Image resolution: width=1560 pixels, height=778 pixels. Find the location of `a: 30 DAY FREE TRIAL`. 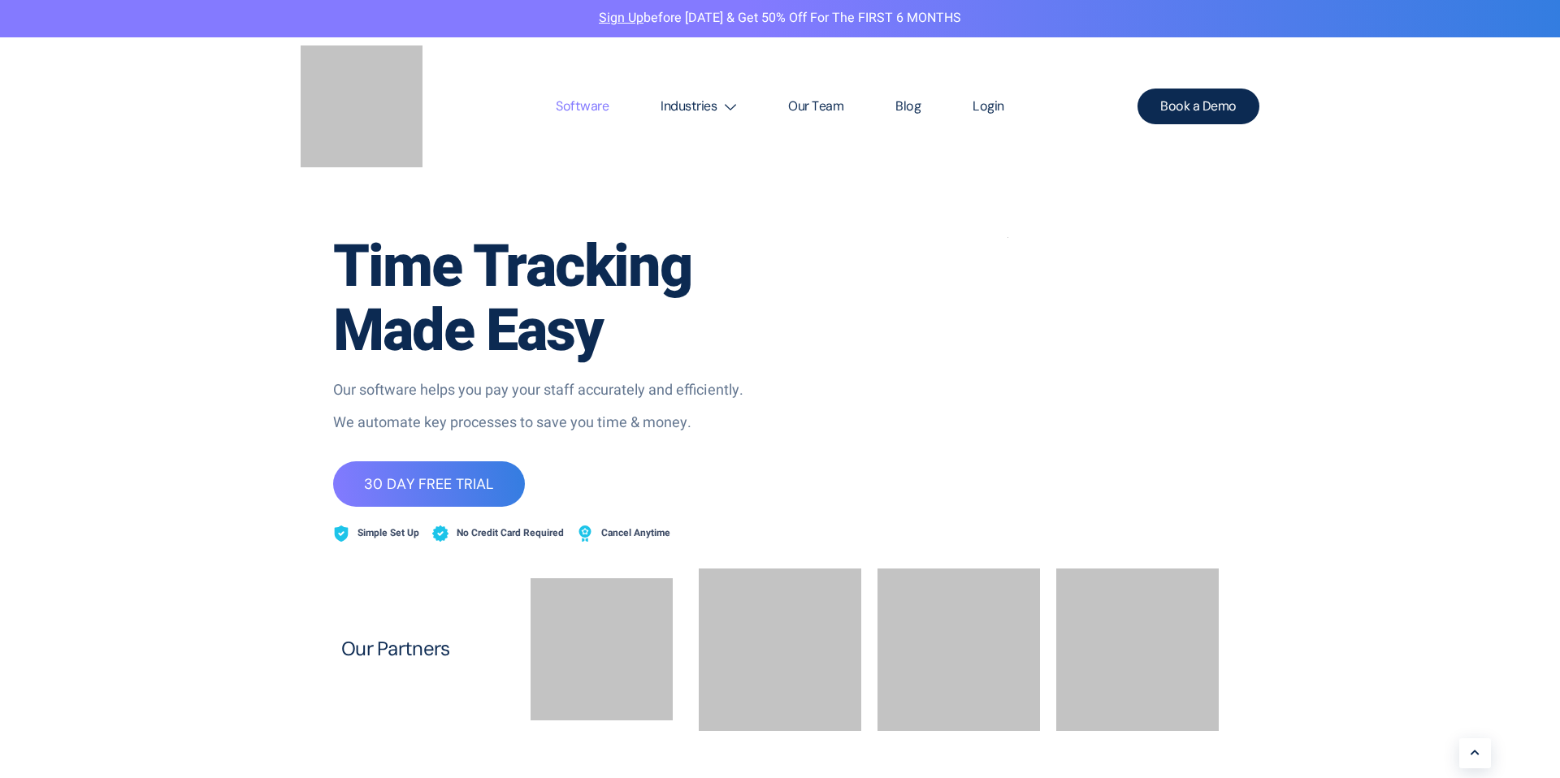

a: 30 DAY FREE TRIAL is located at coordinates (429, 484).